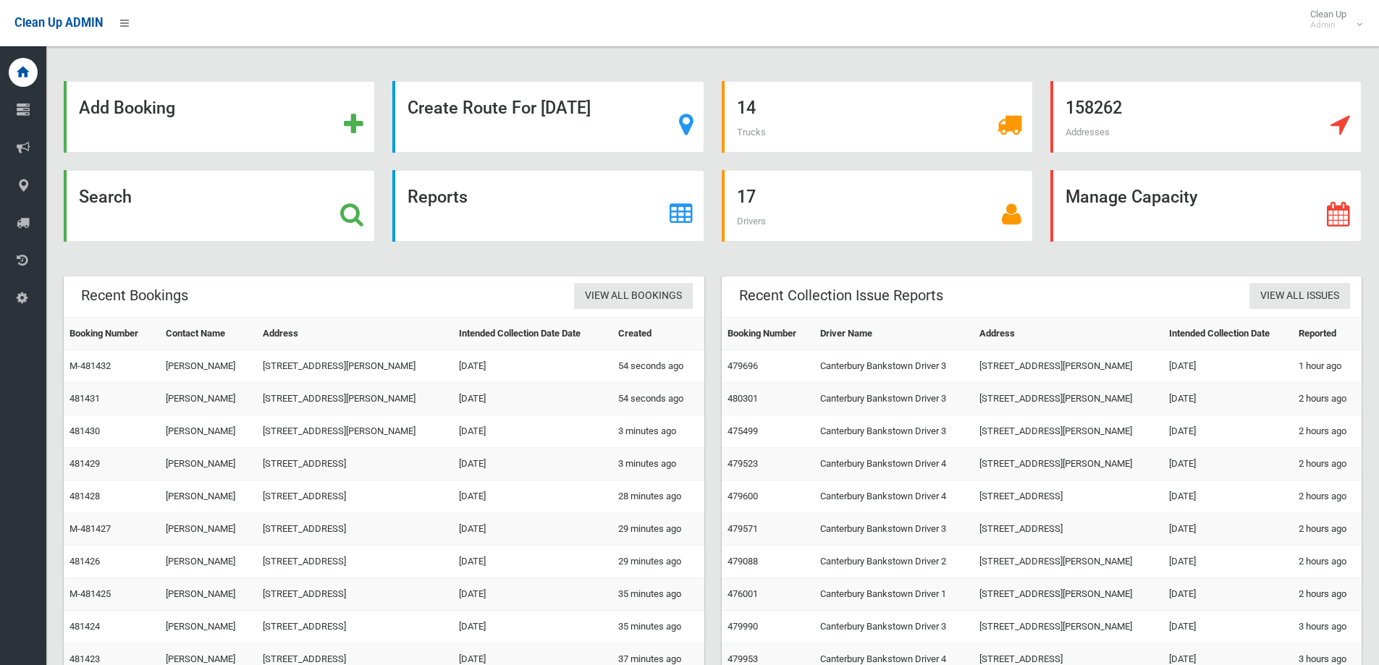 The image size is (1379, 665). Describe the element at coordinates (437, 197) in the screenshot. I see `strong: Reports` at that location.